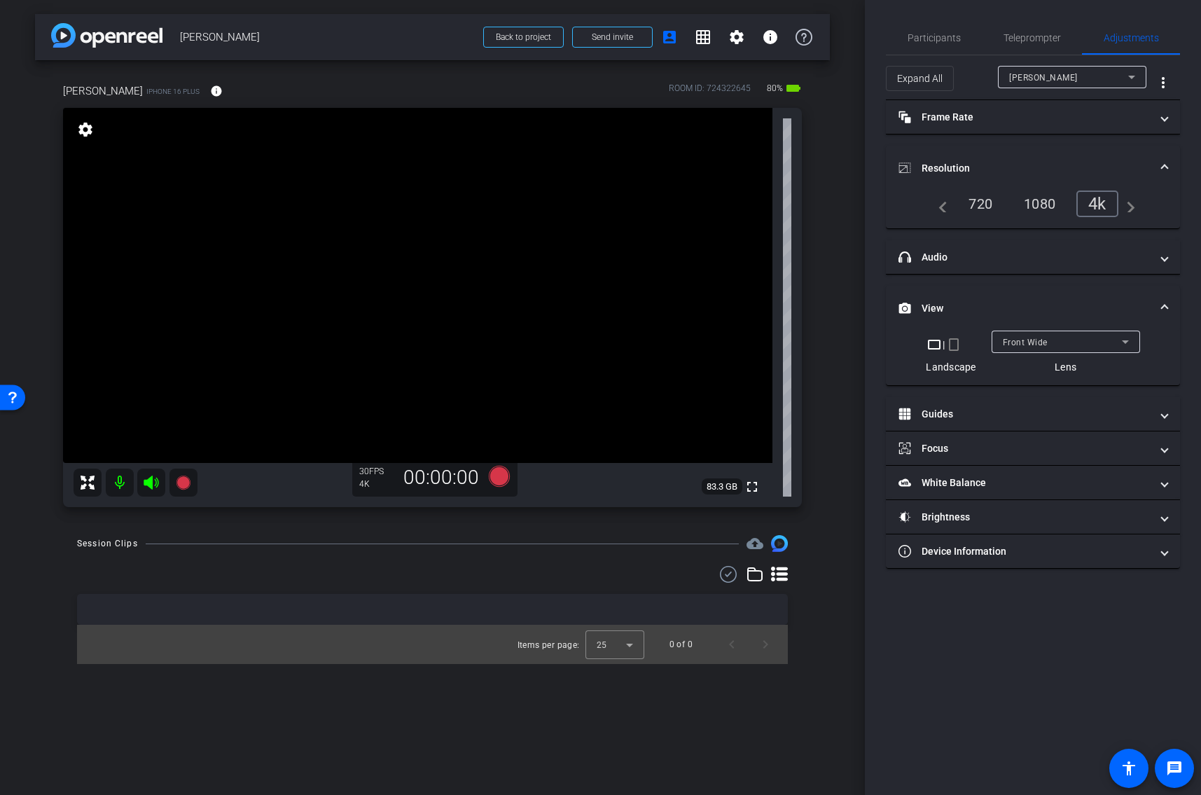 This screenshot has height=795, width=1201. Describe the element at coordinates (106, 35) in the screenshot. I see `img: app-logo` at that location.